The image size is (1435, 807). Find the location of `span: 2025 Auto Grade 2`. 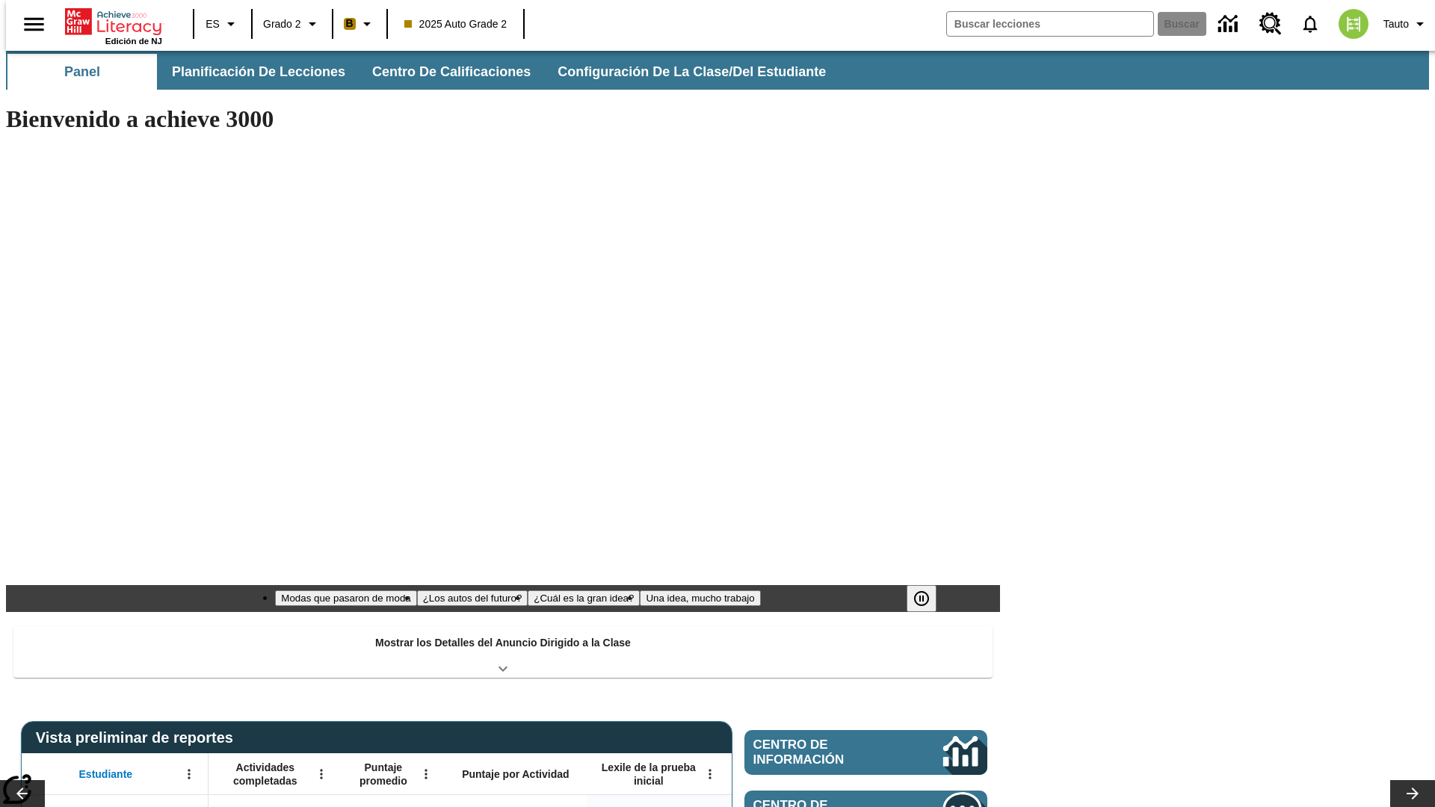

span: 2025 Auto Grade 2 is located at coordinates (456, 24).